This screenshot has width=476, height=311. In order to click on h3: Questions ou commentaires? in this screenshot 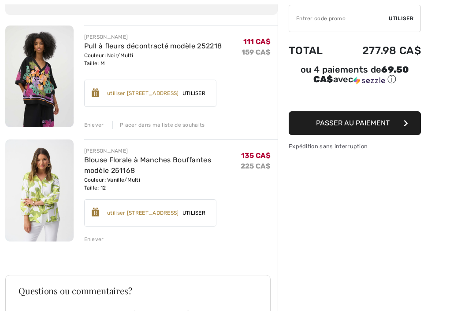, I will do `click(138, 291)`.